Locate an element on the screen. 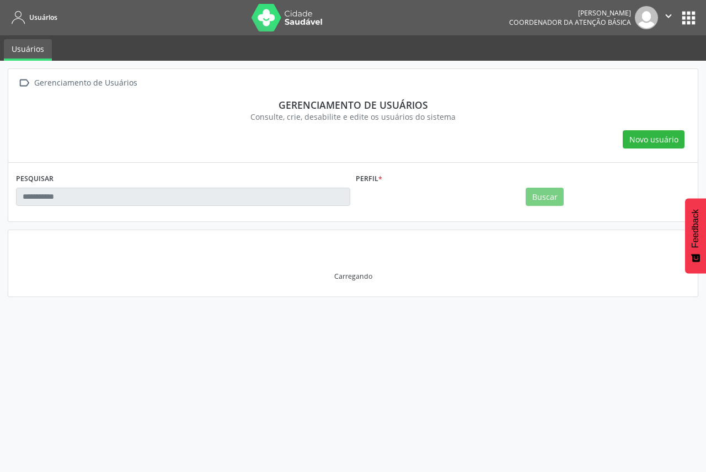  div: Gerenciamento de Usuários is located at coordinates (86, 83).